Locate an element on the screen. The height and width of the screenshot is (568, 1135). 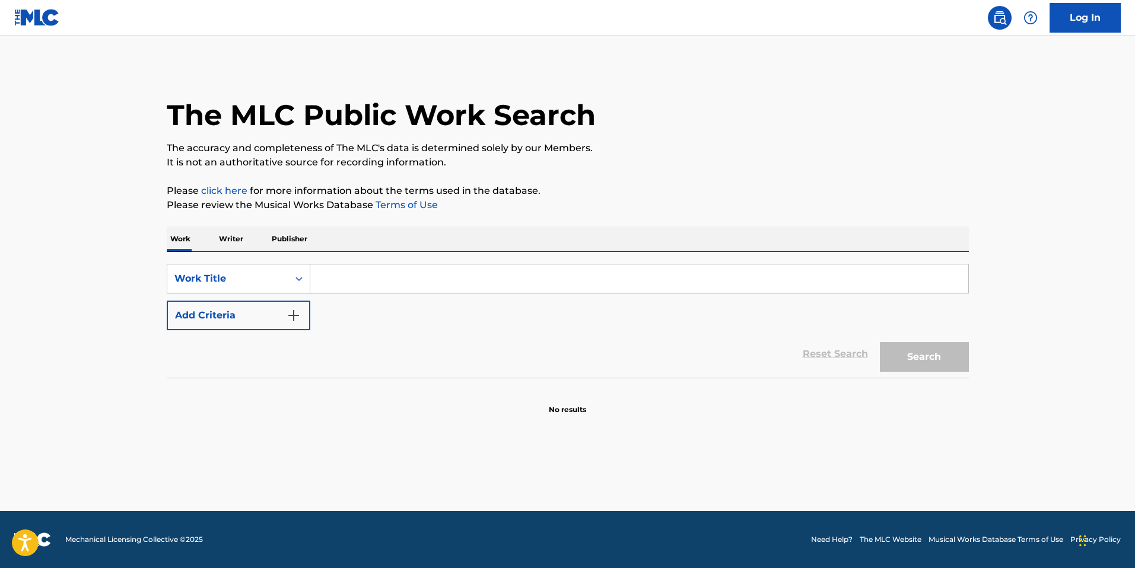
a: Public Search is located at coordinates (999, 18).